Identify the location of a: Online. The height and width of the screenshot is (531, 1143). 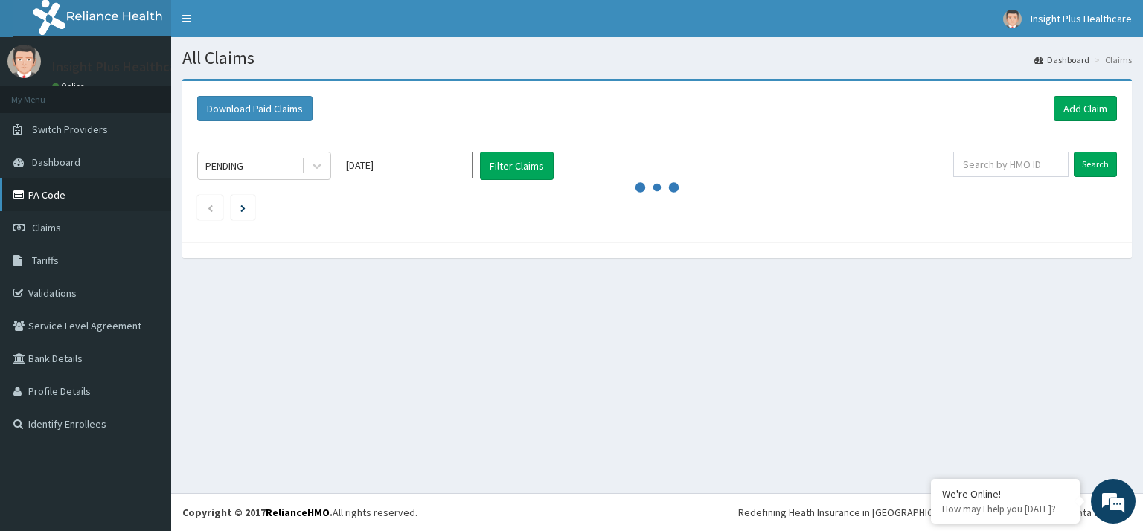
(70, 86).